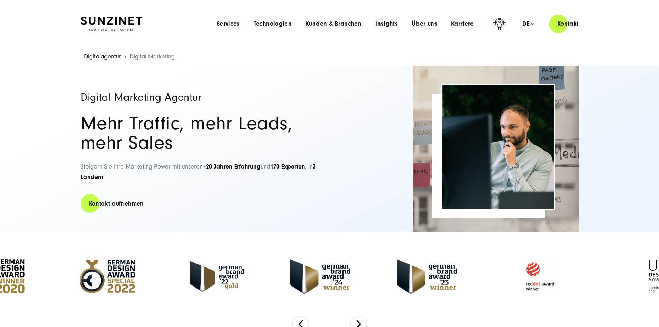 This screenshot has width=659, height=327. I want to click on span: Über uns, so click(425, 24).